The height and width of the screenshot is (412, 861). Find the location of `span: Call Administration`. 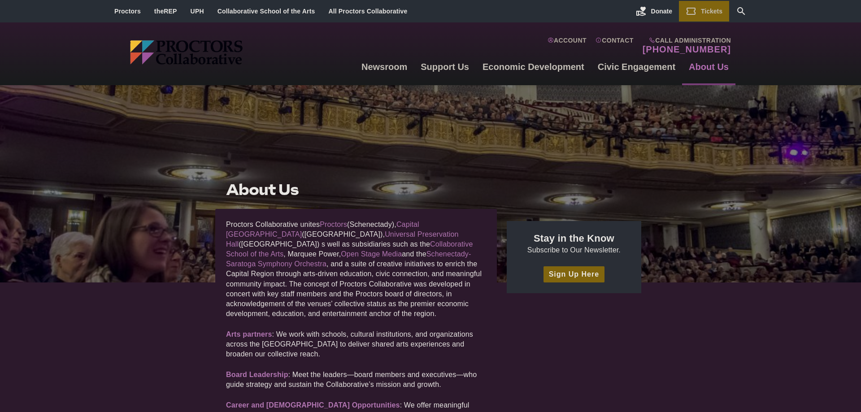

span: Call Administration is located at coordinates (685, 40).